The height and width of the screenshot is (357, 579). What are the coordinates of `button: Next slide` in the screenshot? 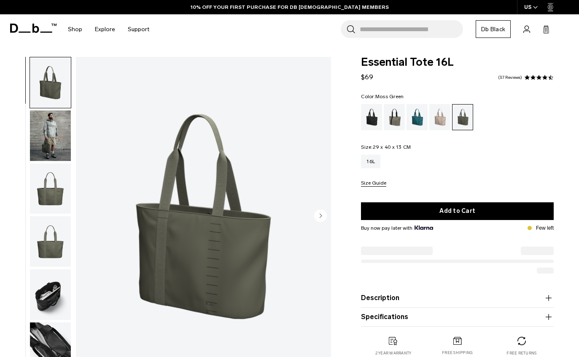 It's located at (320, 216).